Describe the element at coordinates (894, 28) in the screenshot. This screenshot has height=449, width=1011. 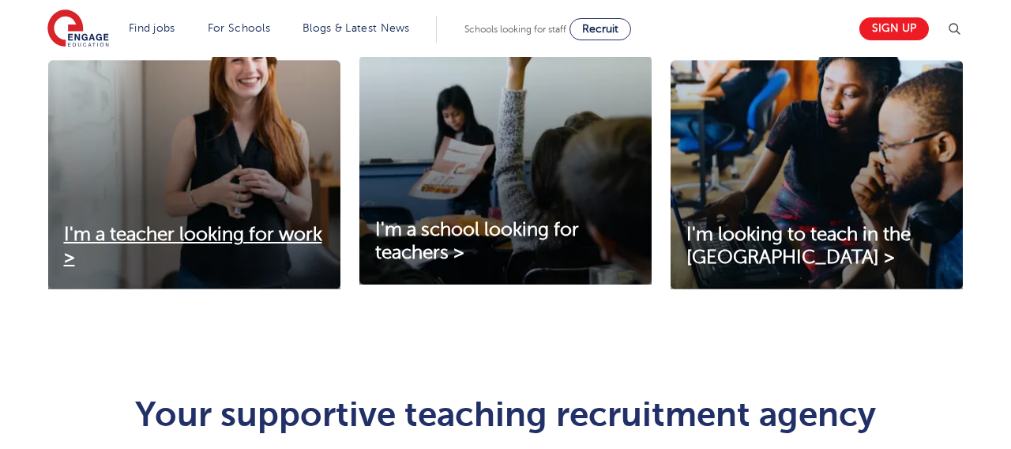
I see `a: Sign up` at that location.